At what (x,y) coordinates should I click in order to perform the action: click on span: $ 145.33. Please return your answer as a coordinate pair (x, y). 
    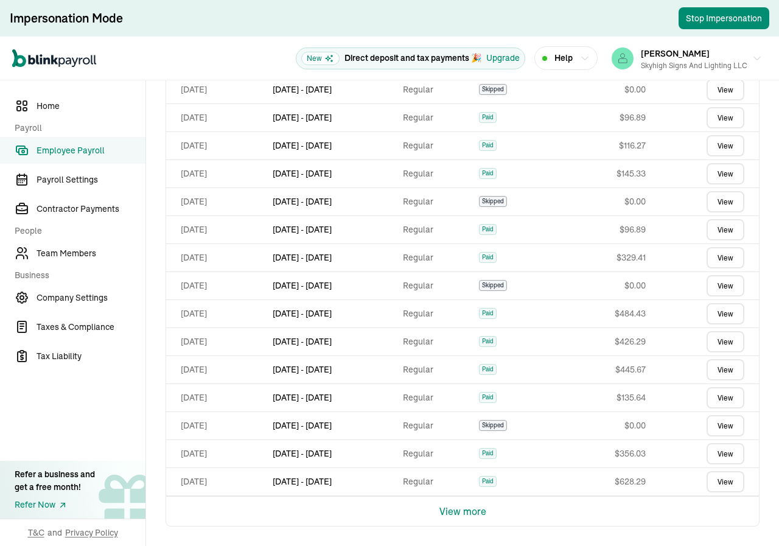
    Looking at the image, I should click on (631, 173).